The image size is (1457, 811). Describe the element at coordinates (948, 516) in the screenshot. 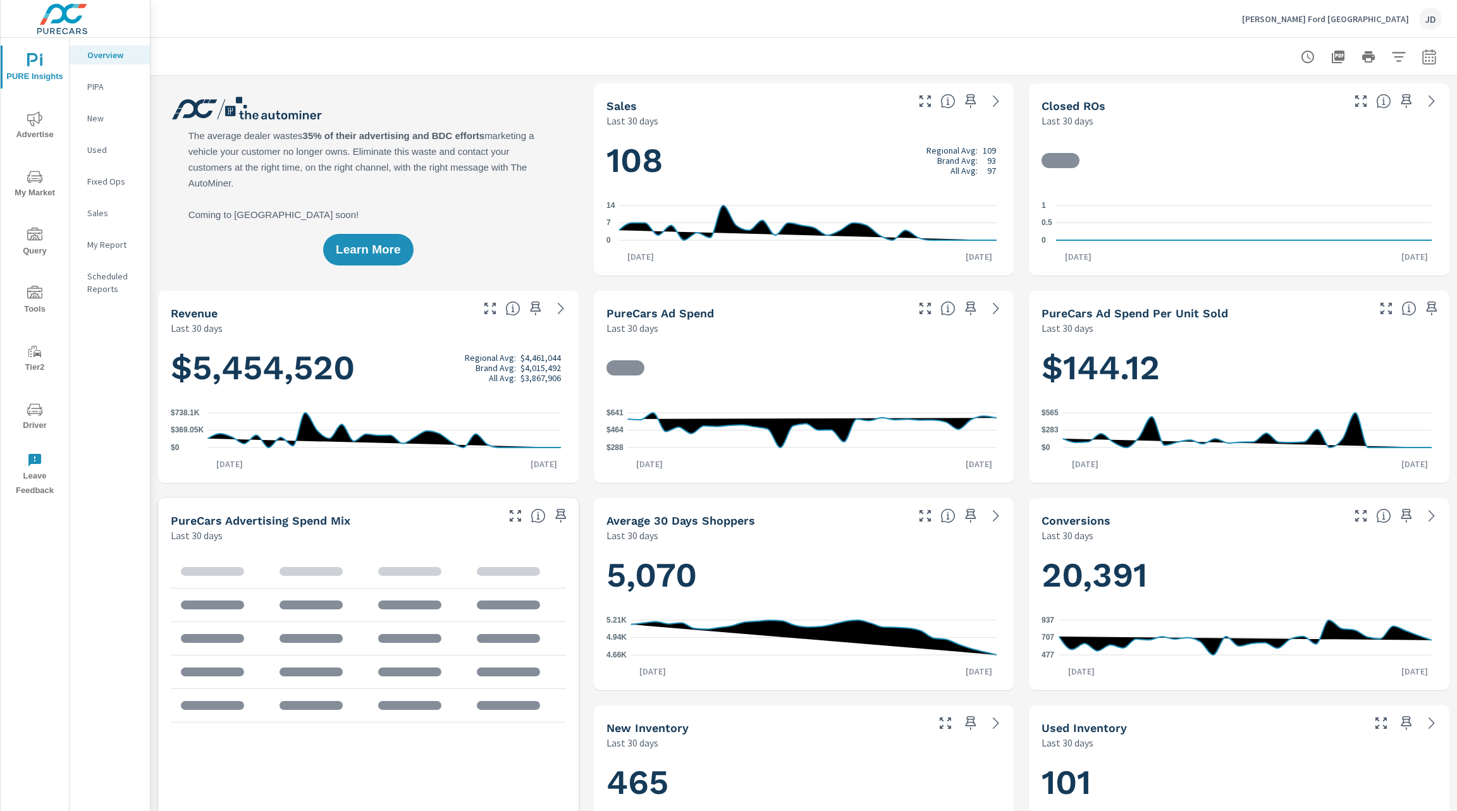

I see `span: A rolling 30 day total of daily Shoppers on the dealership website, averaged over the selected da...` at that location.